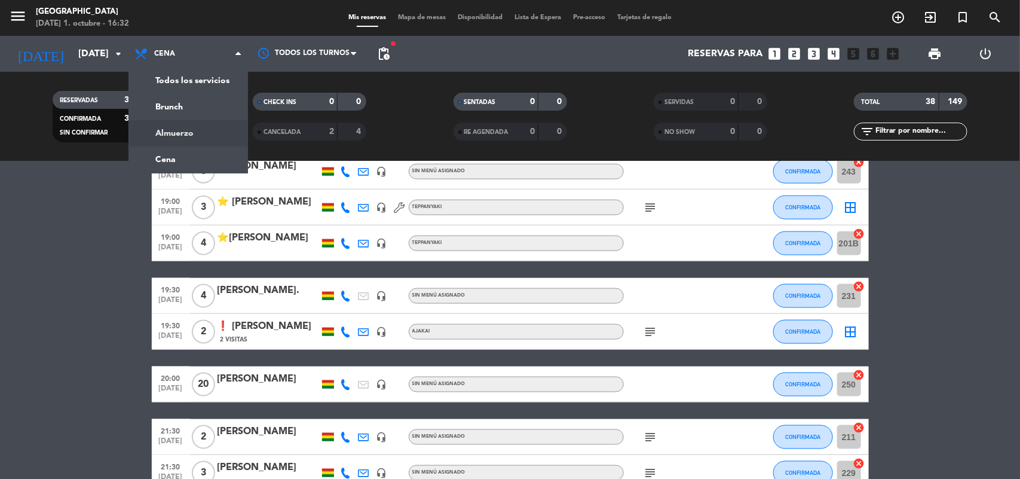 This screenshot has height=479, width=1020. What do you see at coordinates (18, 16) in the screenshot?
I see `i: menu` at bounding box center [18, 16].